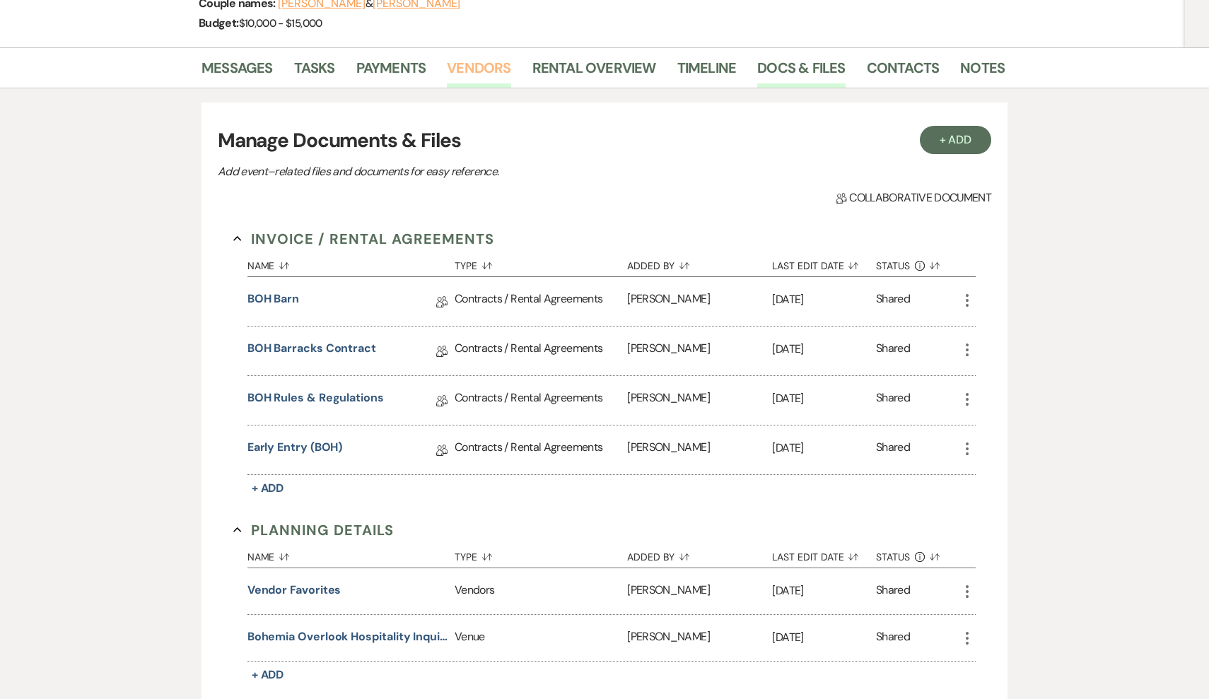 The width and height of the screenshot is (1209, 699). I want to click on a: BOH Rules & Regulations, so click(315, 400).